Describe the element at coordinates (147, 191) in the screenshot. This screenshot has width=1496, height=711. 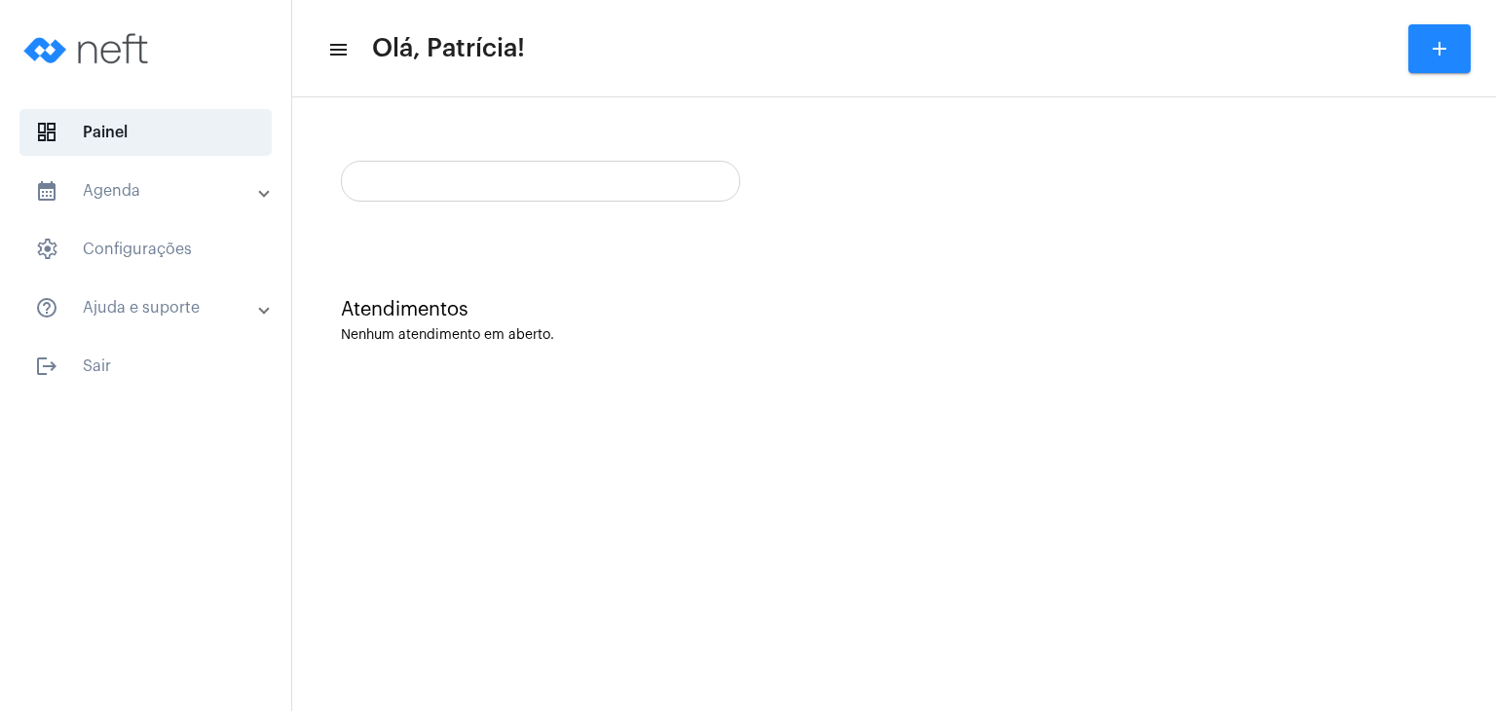
I see `mat-panel-title: Agenda` at that location.